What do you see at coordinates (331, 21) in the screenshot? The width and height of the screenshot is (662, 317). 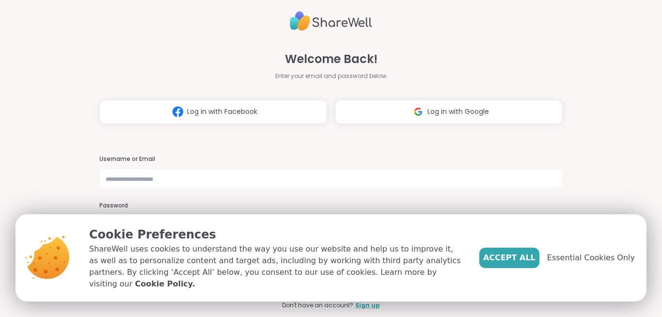 I see `img: ShareWell Logo` at bounding box center [331, 21].